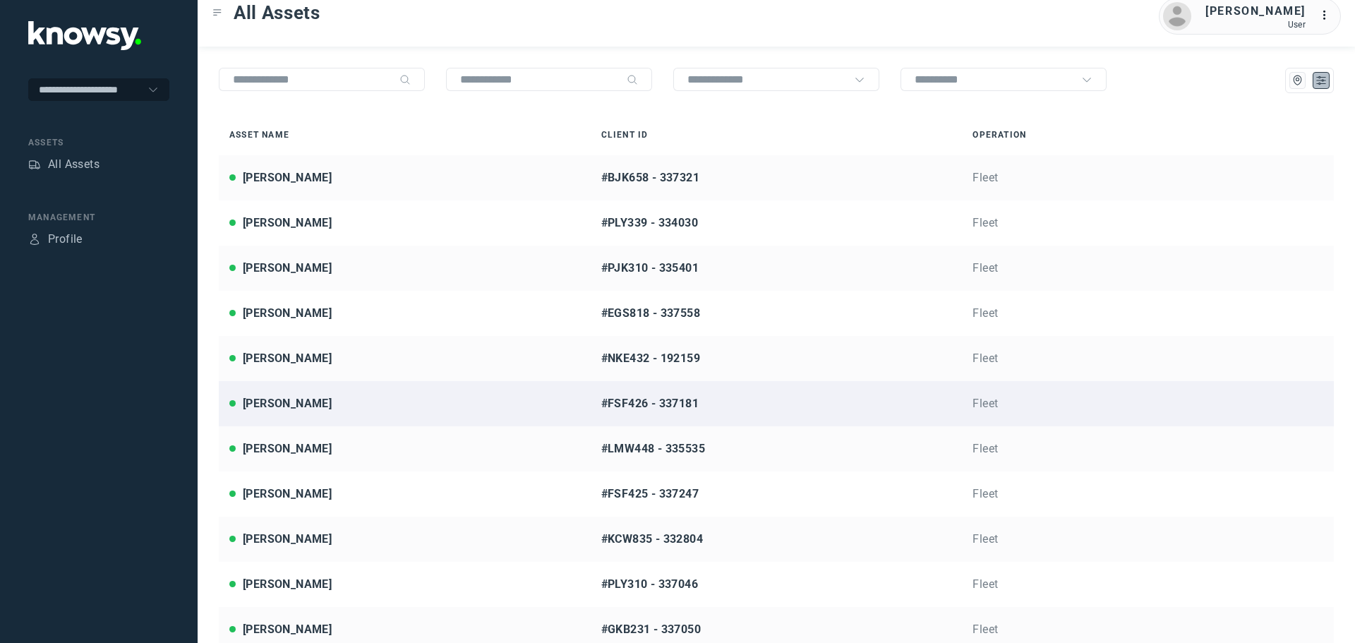 The image size is (1355, 643). I want to click on div: #GKB231 - 337050, so click(776, 630).